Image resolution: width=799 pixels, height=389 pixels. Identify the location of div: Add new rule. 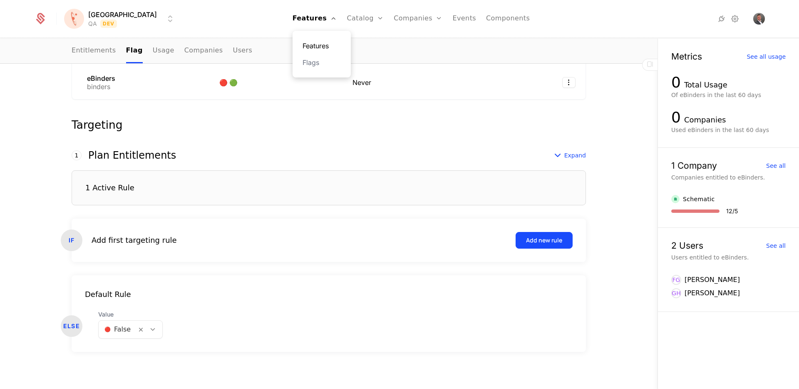
(544, 240).